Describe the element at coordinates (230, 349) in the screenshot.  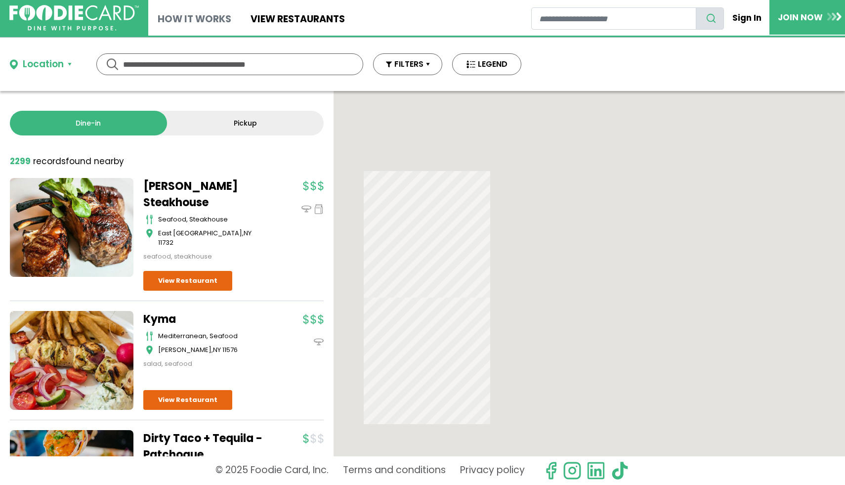
I see `span: 11576` at that location.